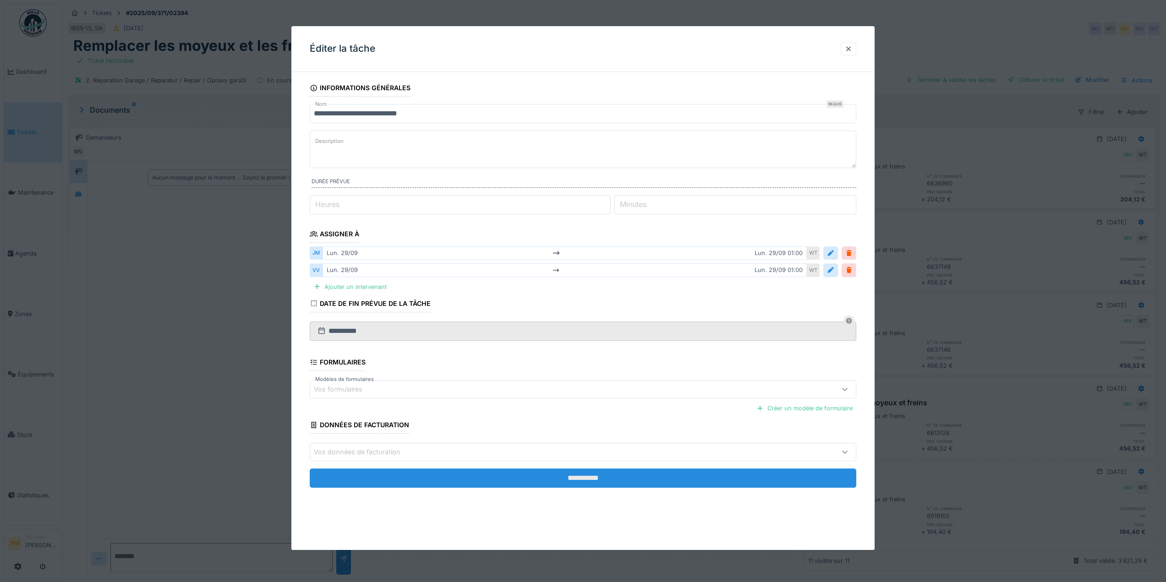 This screenshot has height=582, width=1166. Describe the element at coordinates (350, 287) in the screenshot. I see `div: Ajouter un intervenant` at that location.